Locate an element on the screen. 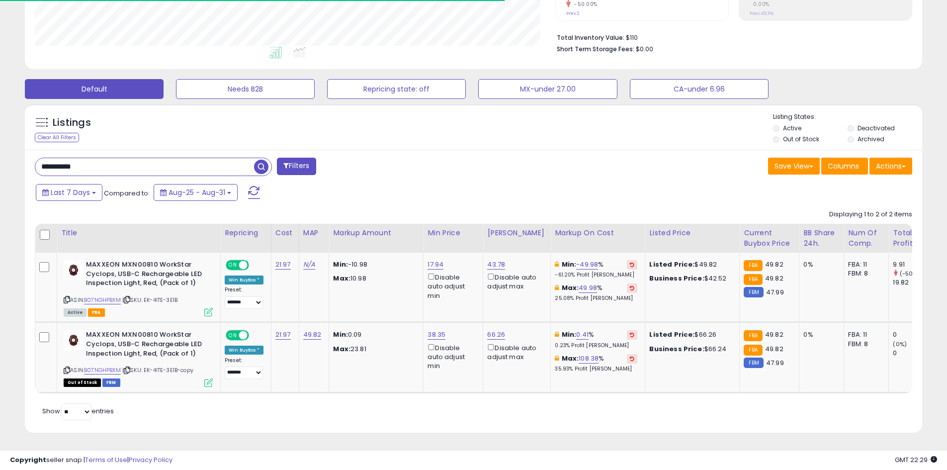  a: N/A is located at coordinates (309, 264).